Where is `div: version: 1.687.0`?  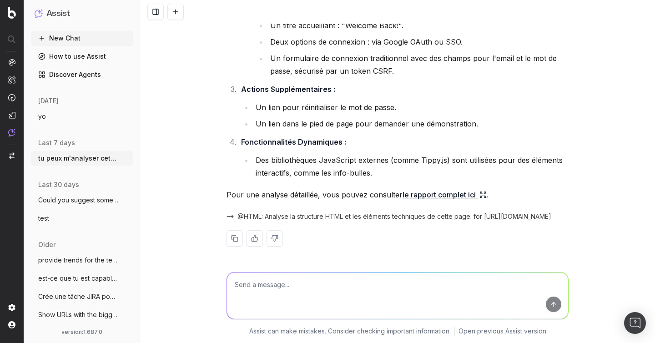
div: version: 1.687.0 is located at coordinates (82, 332).